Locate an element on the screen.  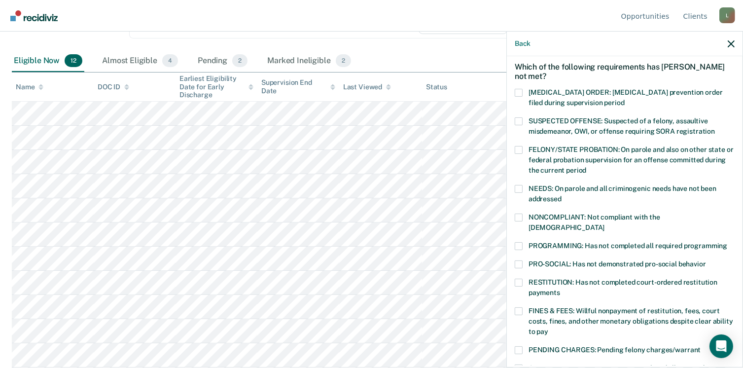
span: PRO-SOCIAL: Has not demonstrated pro-social behavior is located at coordinates (618, 264).